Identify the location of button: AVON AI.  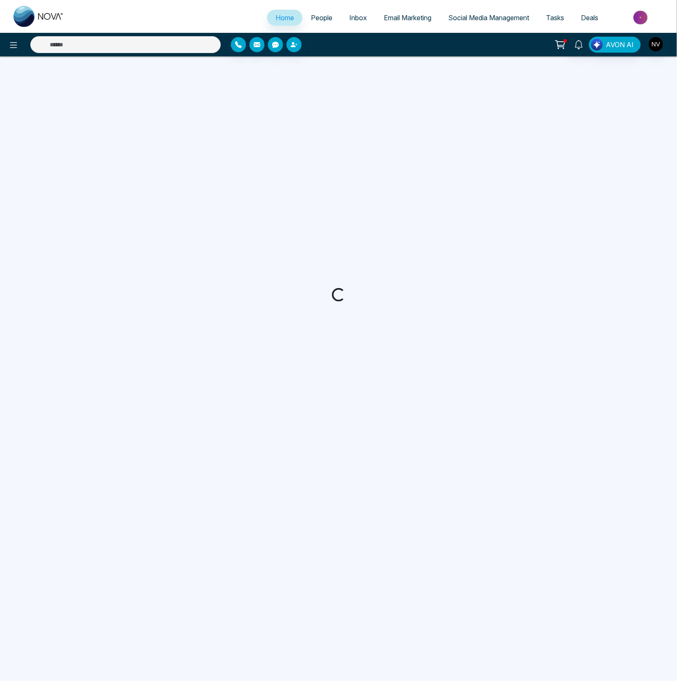
(614, 45).